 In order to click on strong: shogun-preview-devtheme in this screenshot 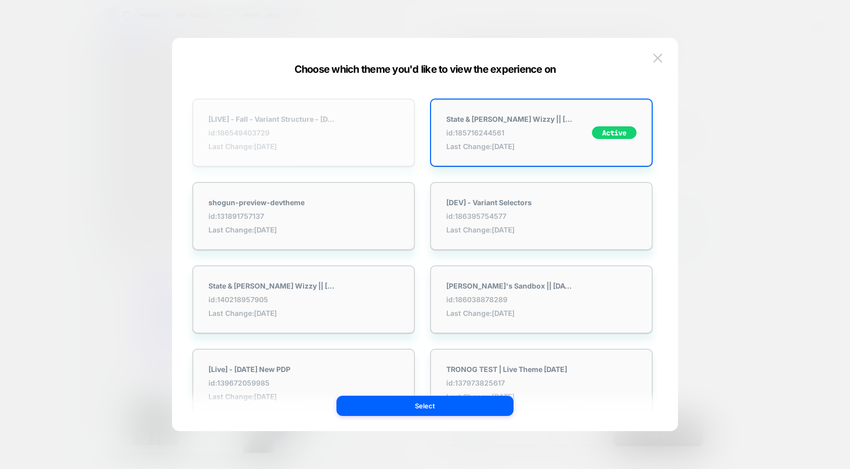, I will do `click(256, 202)`.